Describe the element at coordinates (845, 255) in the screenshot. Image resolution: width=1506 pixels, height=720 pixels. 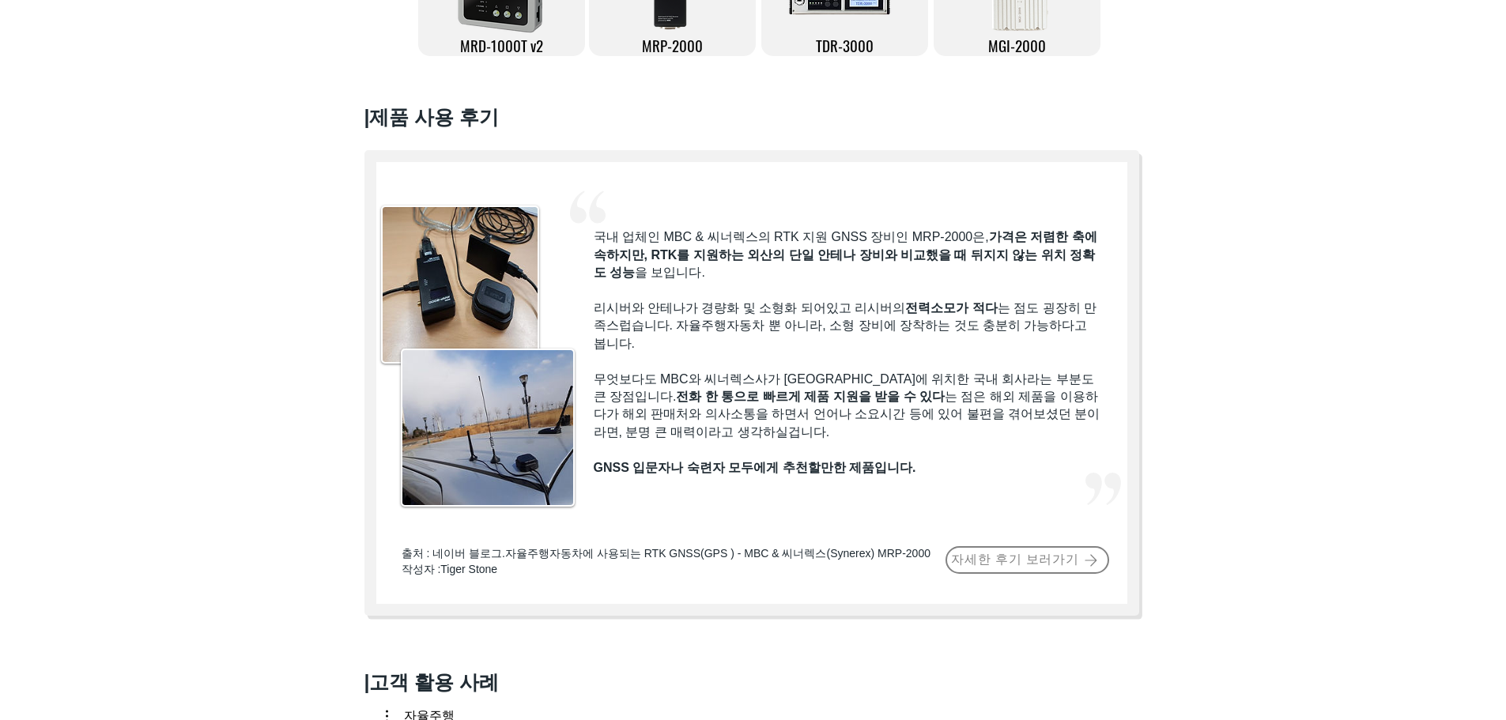
I see `span: 가격은 저렴한 축에 속하지만, RTK를 지원하는 외산의 단일 안테나 장비와 비교했을 때 뒤지지 않는 위치 정확도 성능` at that location.